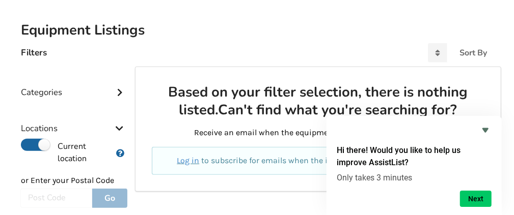 The height and width of the screenshot is (215, 514). Describe the element at coordinates (414, 157) in the screenshot. I see `h2: Hi there! Would you like to help us improve AssistList?` at that location.